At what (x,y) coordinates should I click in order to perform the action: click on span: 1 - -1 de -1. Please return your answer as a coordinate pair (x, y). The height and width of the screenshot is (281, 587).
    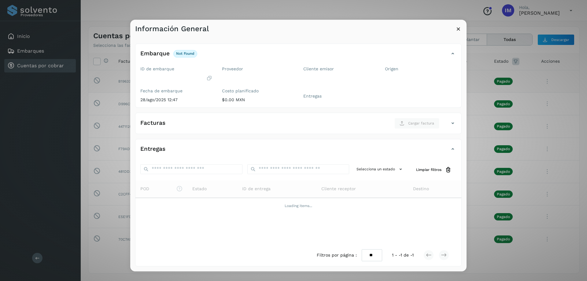
    Looking at the image, I should click on (403, 255).